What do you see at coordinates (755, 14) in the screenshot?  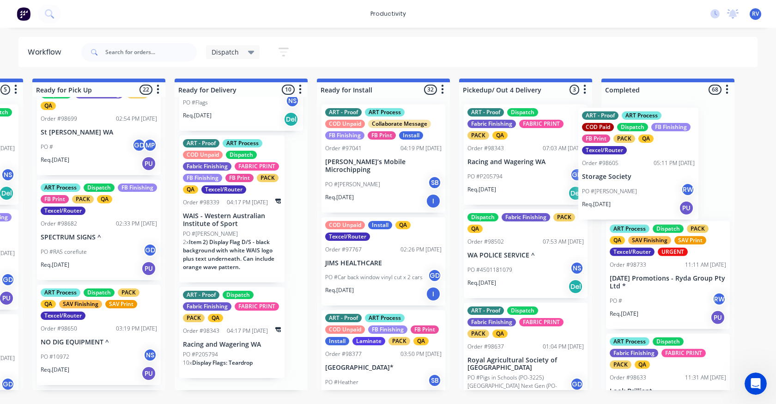 I see `span: RV` at bounding box center [755, 14].